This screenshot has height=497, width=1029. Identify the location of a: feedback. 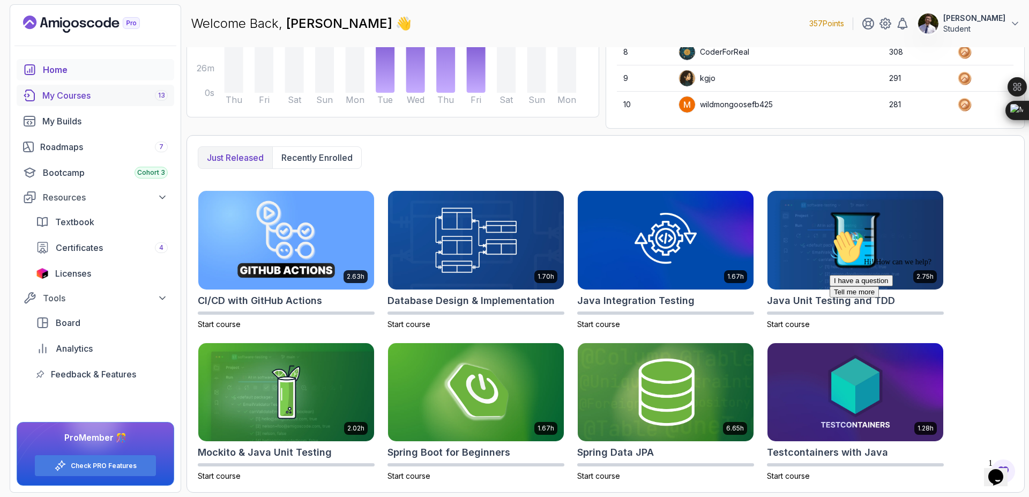
(102, 374).